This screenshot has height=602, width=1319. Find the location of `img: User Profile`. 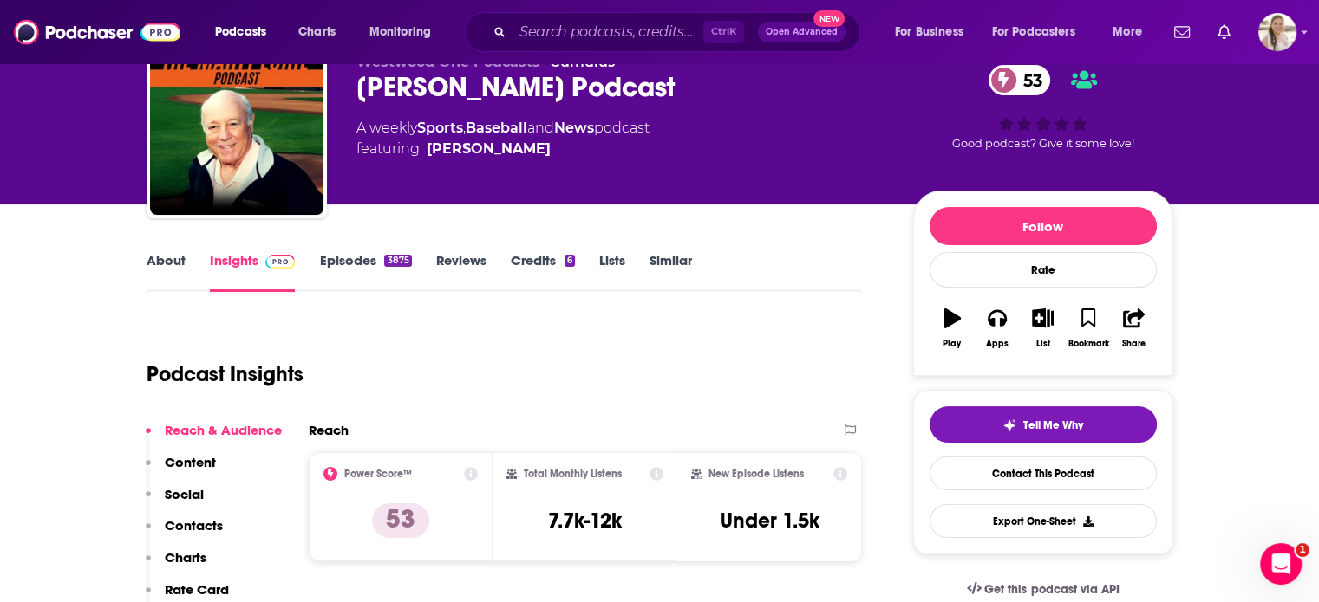

img: User Profile is located at coordinates (1277, 32).